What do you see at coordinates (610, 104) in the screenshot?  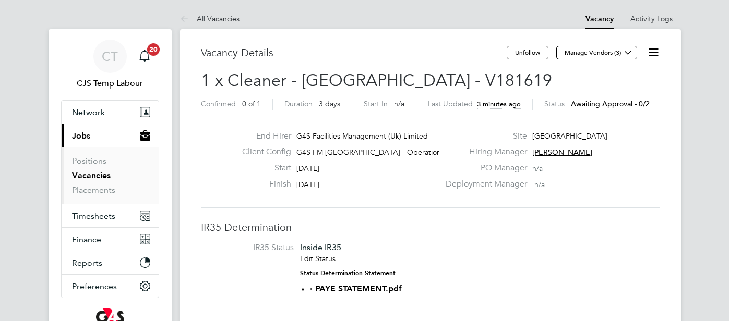 I see `span: Awaiting approval - 0/2` at bounding box center [610, 104].